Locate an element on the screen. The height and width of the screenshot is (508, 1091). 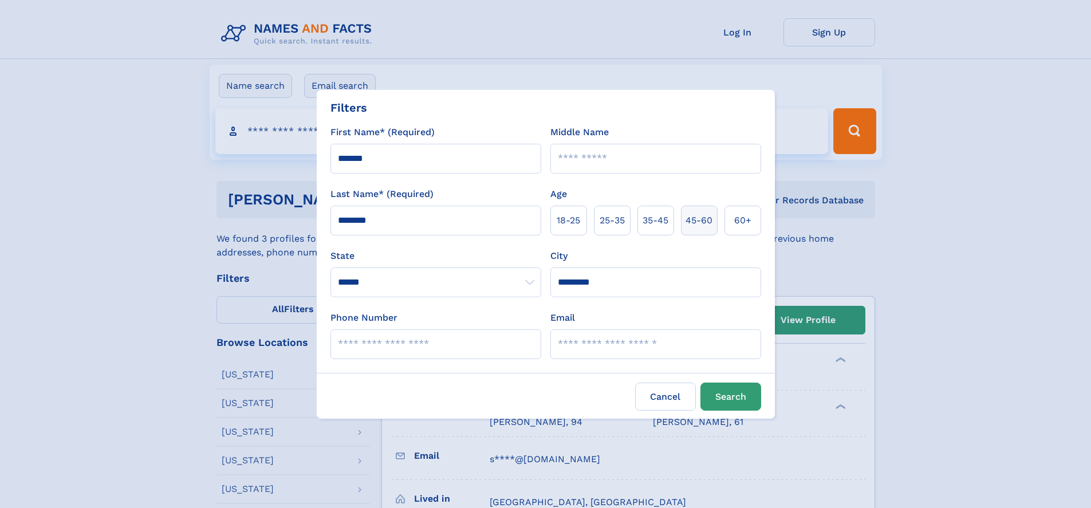
div: Filters is located at coordinates (349, 108).